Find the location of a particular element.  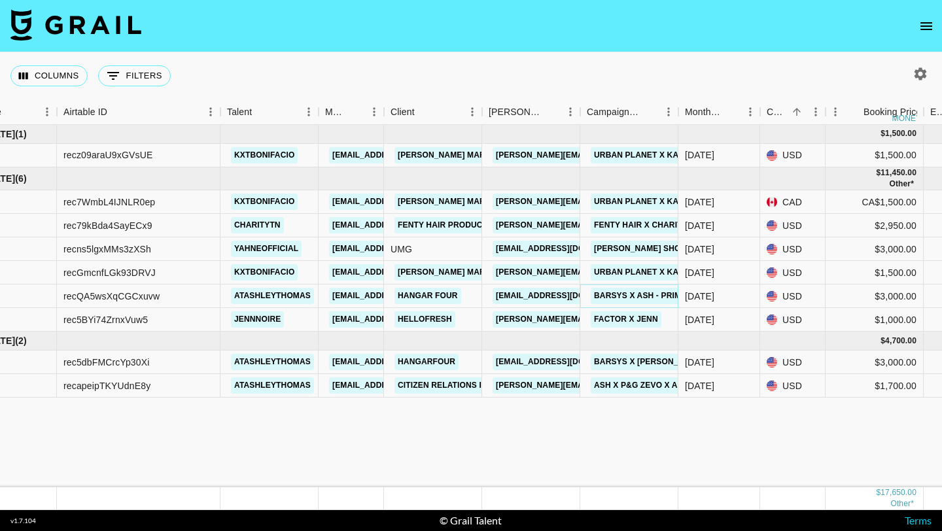

div: $1,700.00 is located at coordinates (875, 386).